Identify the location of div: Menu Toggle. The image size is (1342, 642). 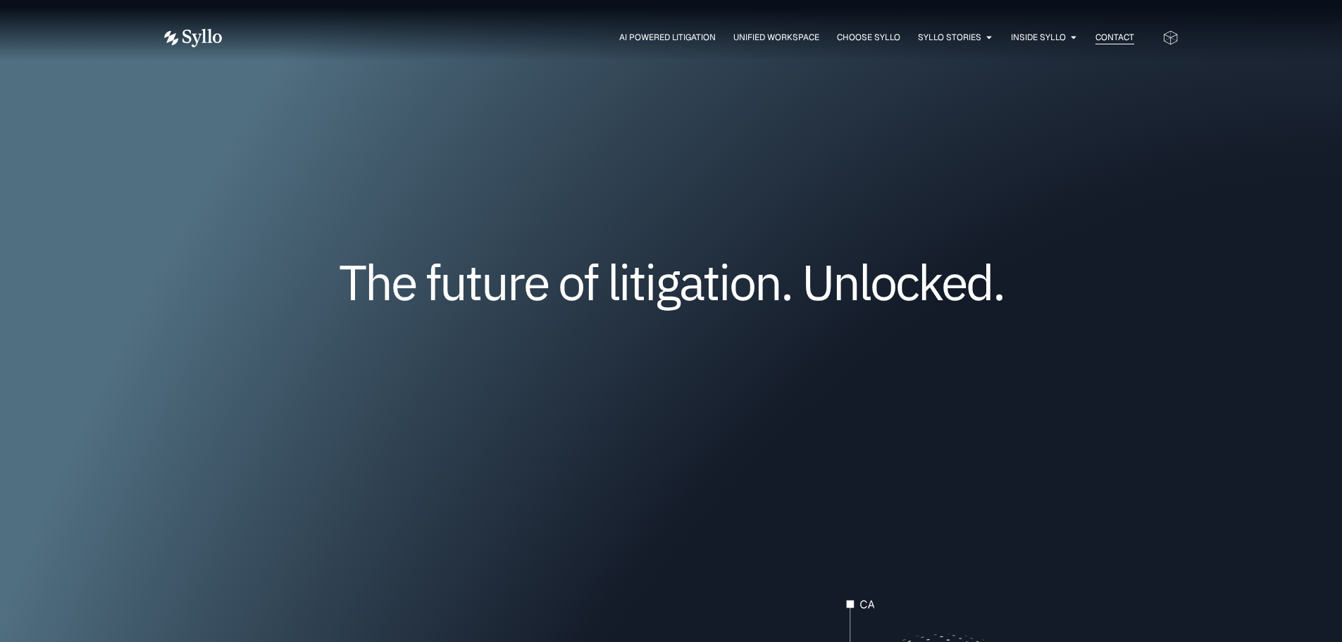
(692, 37).